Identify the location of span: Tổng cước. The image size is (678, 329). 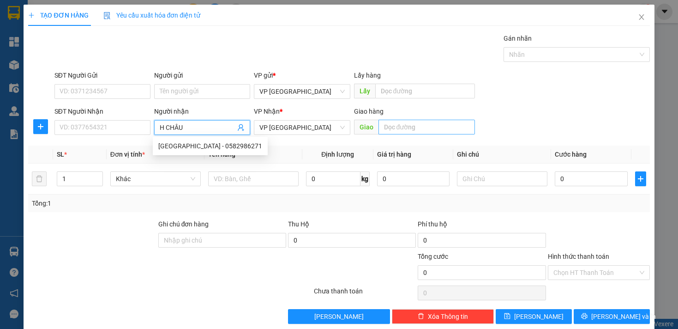
(433, 256).